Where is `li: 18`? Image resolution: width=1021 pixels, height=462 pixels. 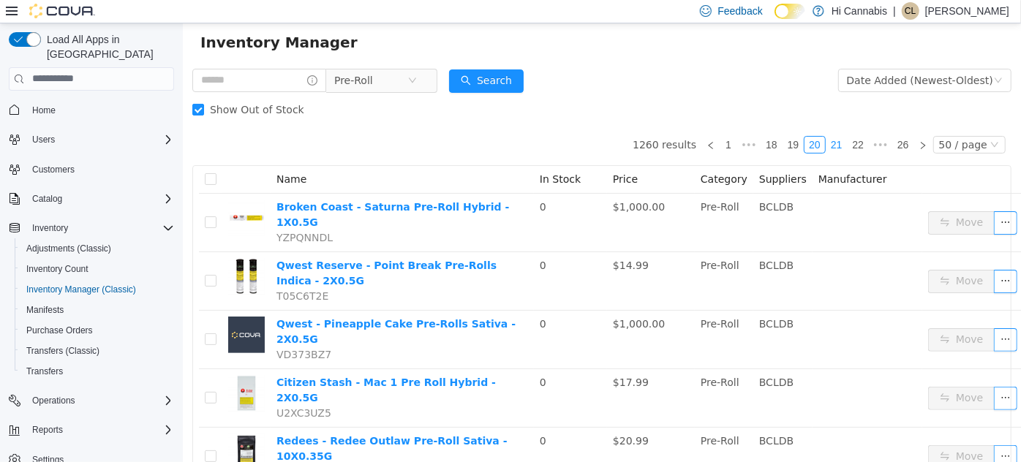
li: 18 is located at coordinates (589, 121).